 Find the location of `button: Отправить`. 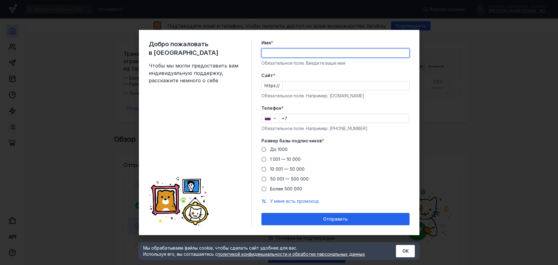

button: Отправить is located at coordinates (335, 219).